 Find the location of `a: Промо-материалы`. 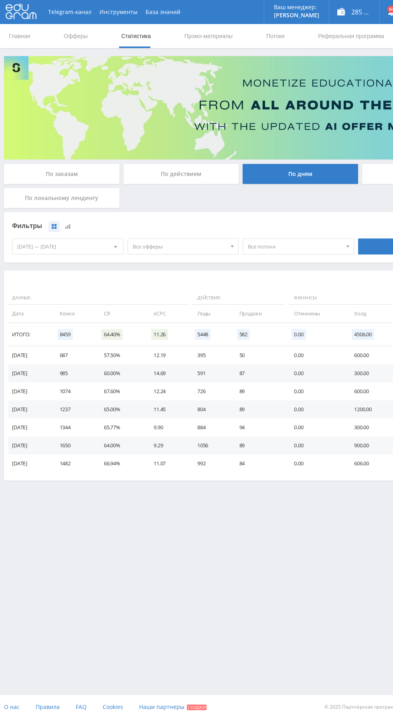

a: Промо-материалы is located at coordinates (209, 36).